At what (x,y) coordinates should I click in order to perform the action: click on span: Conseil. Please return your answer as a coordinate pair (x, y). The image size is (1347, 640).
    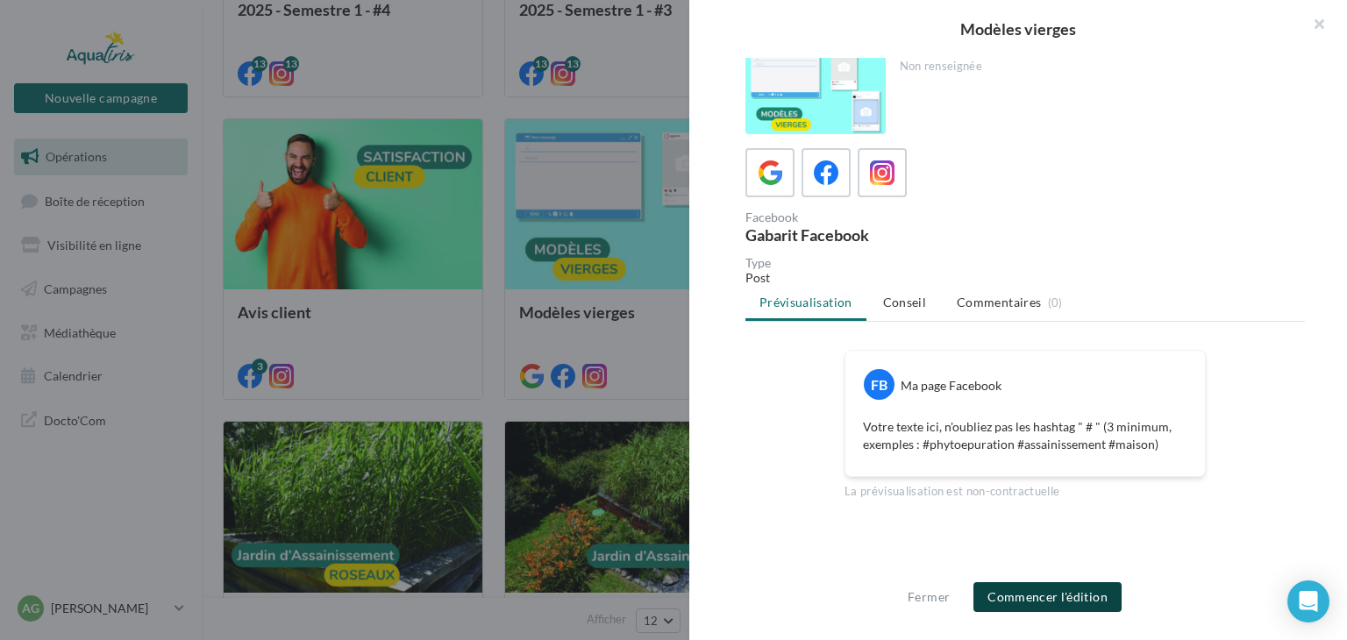
    Looking at the image, I should click on (904, 302).